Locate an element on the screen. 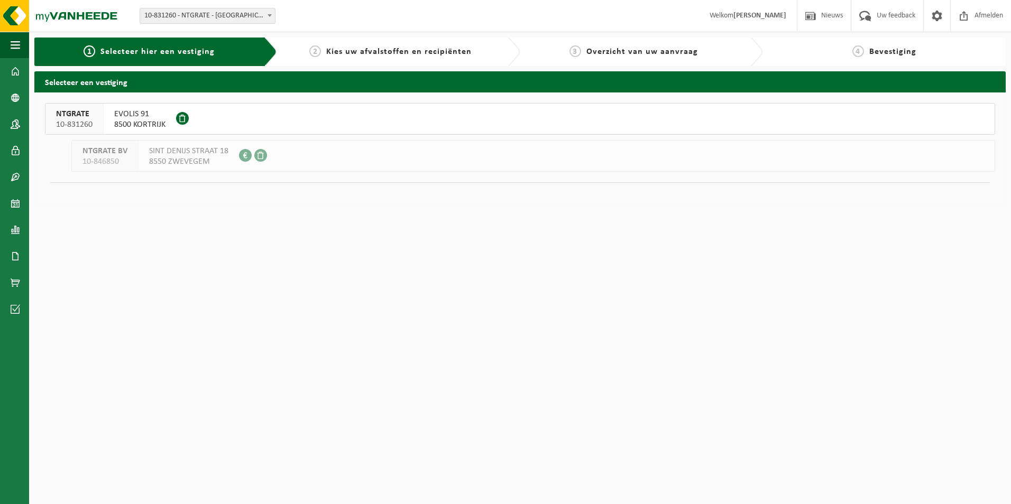 This screenshot has width=1011, height=504. span: NTGRATE BV is located at coordinates (105, 151).